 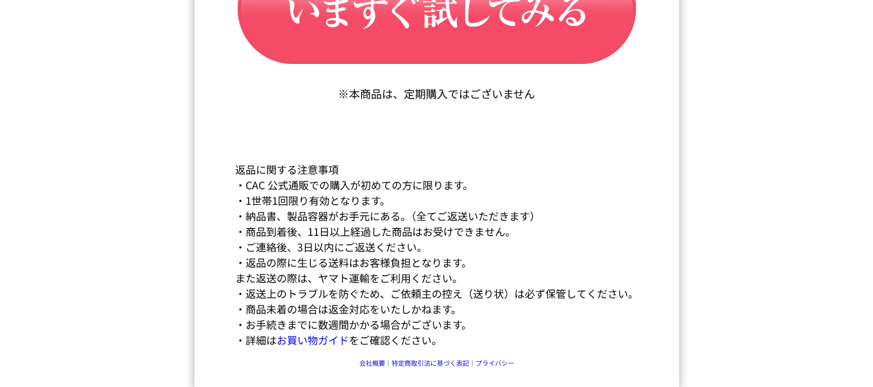 I want to click on dd: ・商品未着の場合は返金対応をいたしかねます。, so click(x=437, y=309).